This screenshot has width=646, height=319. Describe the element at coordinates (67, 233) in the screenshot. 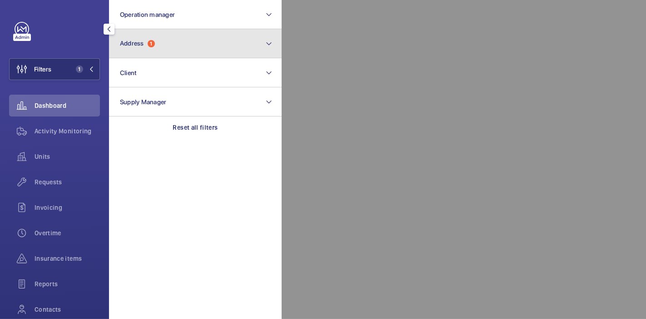

I see `span: Overtime` at that location.